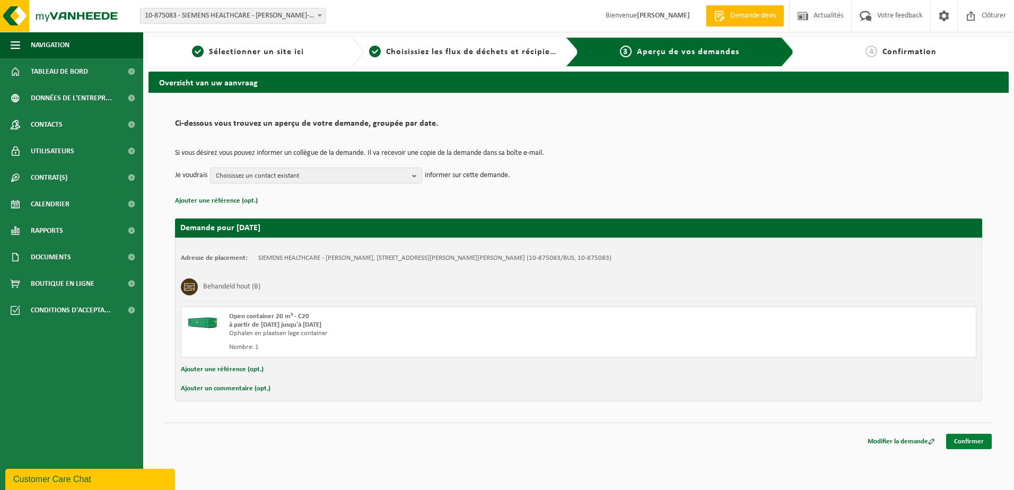 This screenshot has height=490, width=1014. I want to click on span: Choisissiez les flux de déchets et récipients, so click(474, 52).